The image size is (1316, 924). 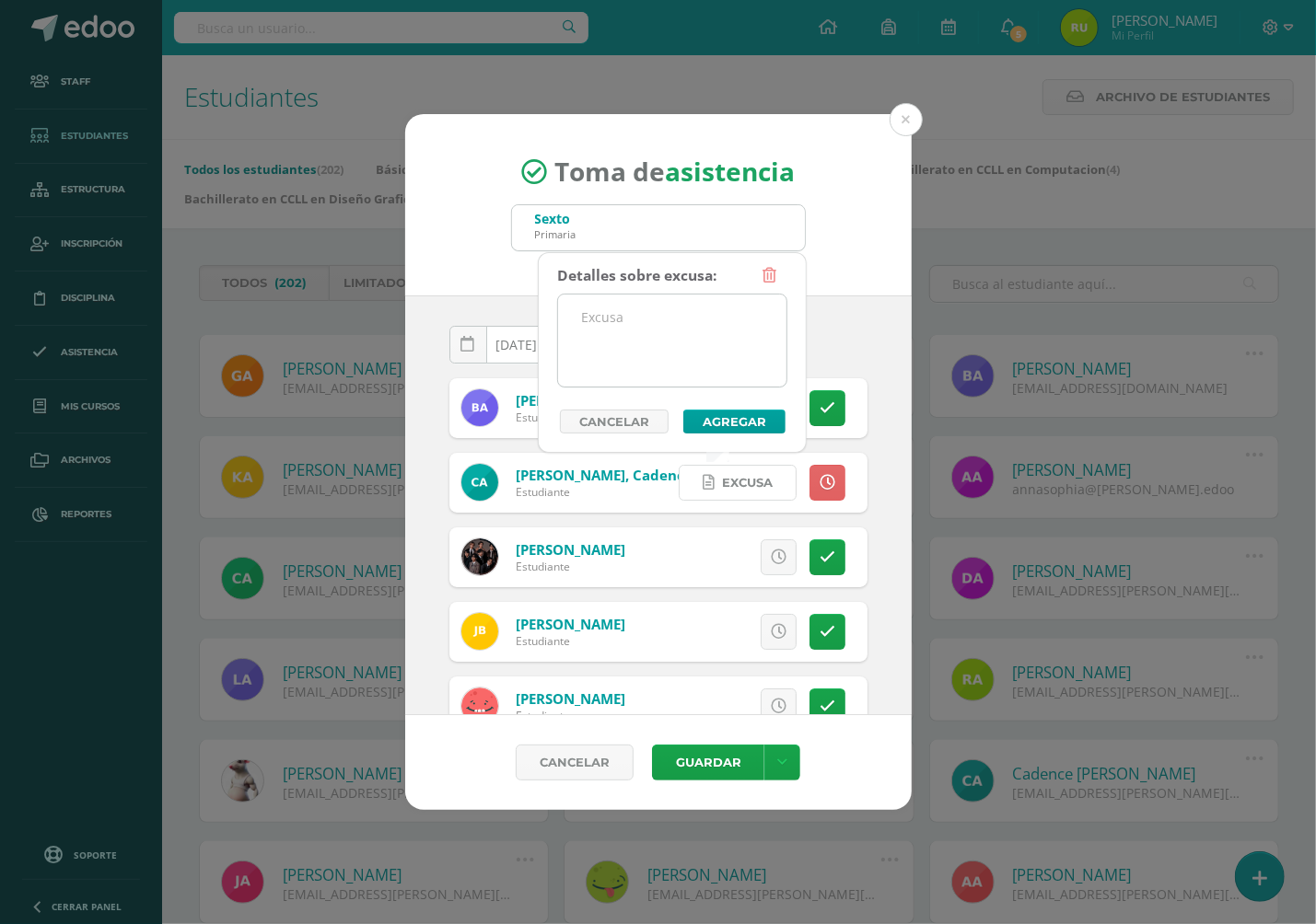 What do you see at coordinates (556, 234) in the screenshot?
I see `div: Primaria` at bounding box center [556, 234].